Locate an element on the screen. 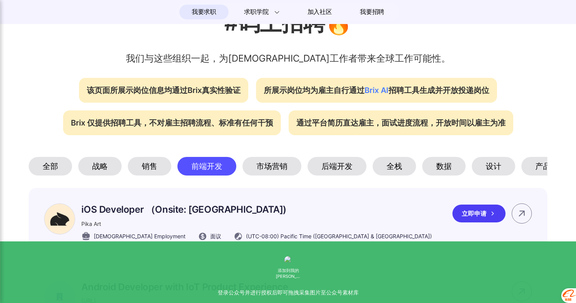  div: 数据 is located at coordinates (444, 166).